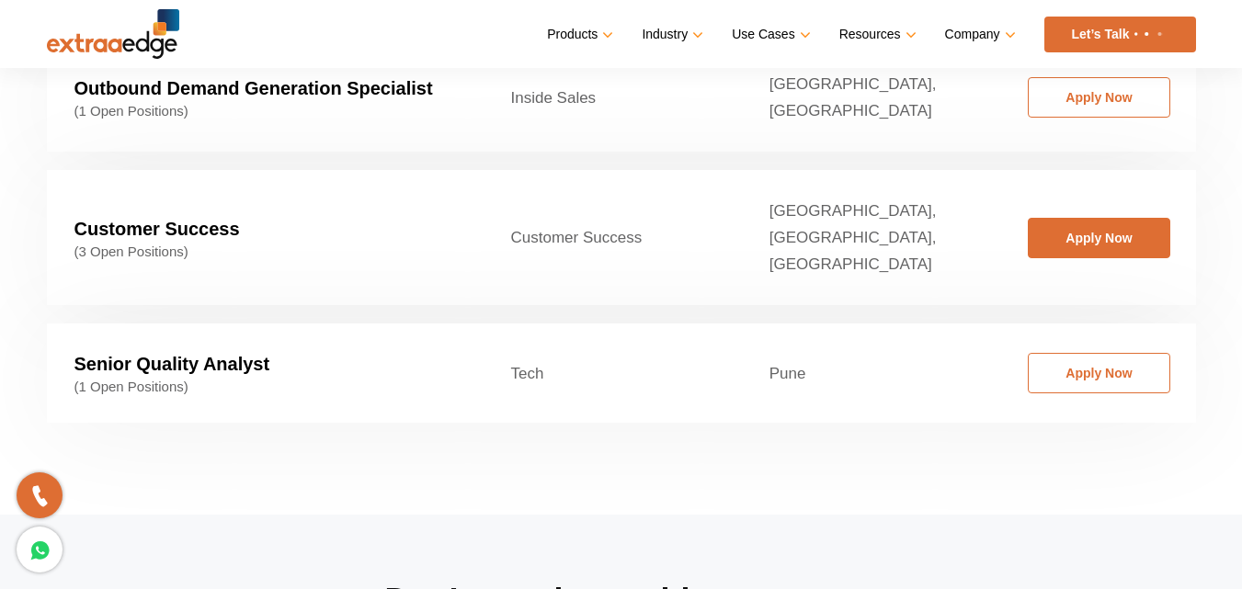  Describe the element at coordinates (265, 252) in the screenshot. I see `span: (3 Open Positions)` at that location.